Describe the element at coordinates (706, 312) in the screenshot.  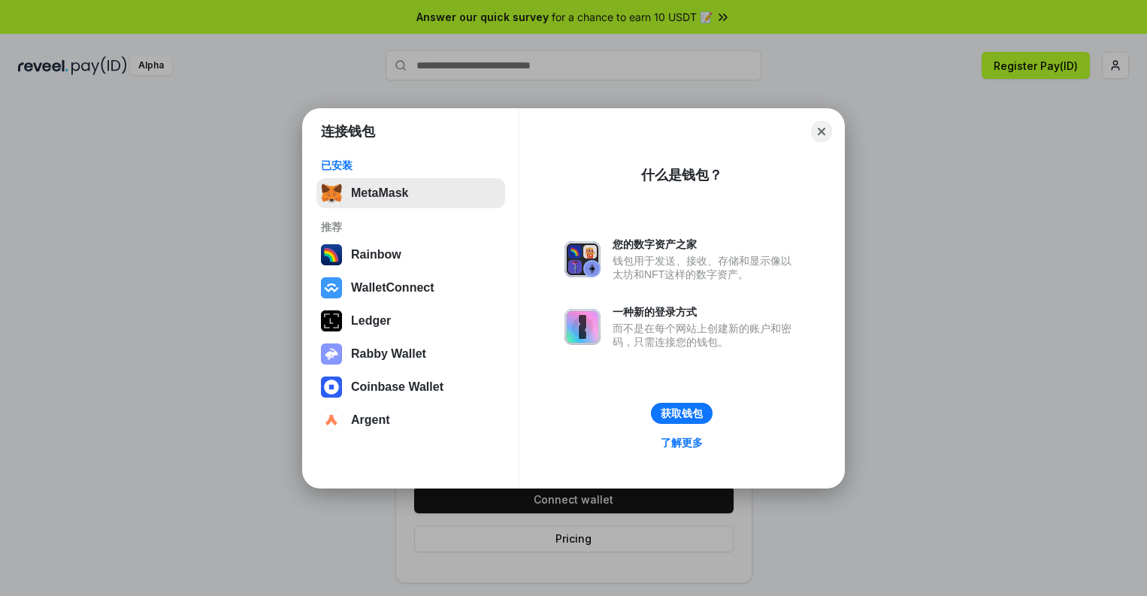
I see `div: 一种新的登录方式` at that location.